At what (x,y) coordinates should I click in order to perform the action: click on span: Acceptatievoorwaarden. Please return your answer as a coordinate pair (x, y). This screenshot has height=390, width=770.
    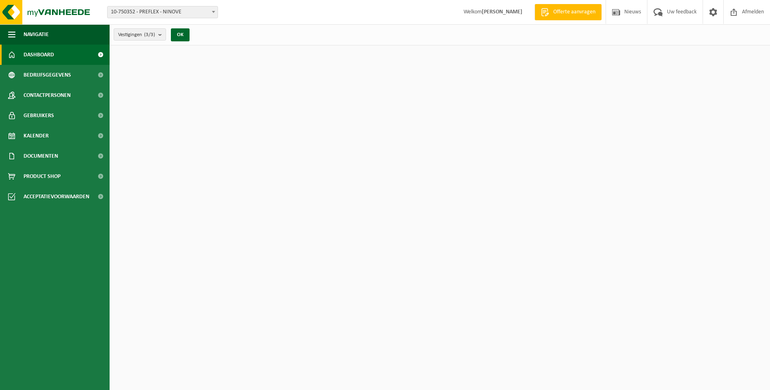
    Looking at the image, I should click on (56, 197).